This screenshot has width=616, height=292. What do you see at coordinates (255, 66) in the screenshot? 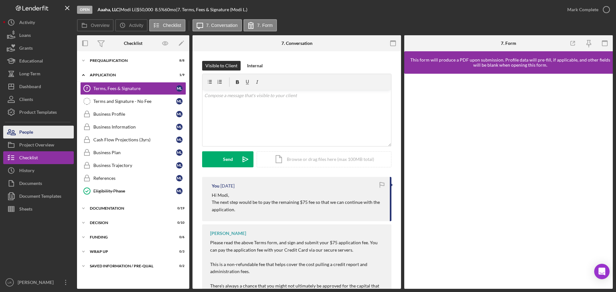
I see `div: Internal` at bounding box center [255, 66].